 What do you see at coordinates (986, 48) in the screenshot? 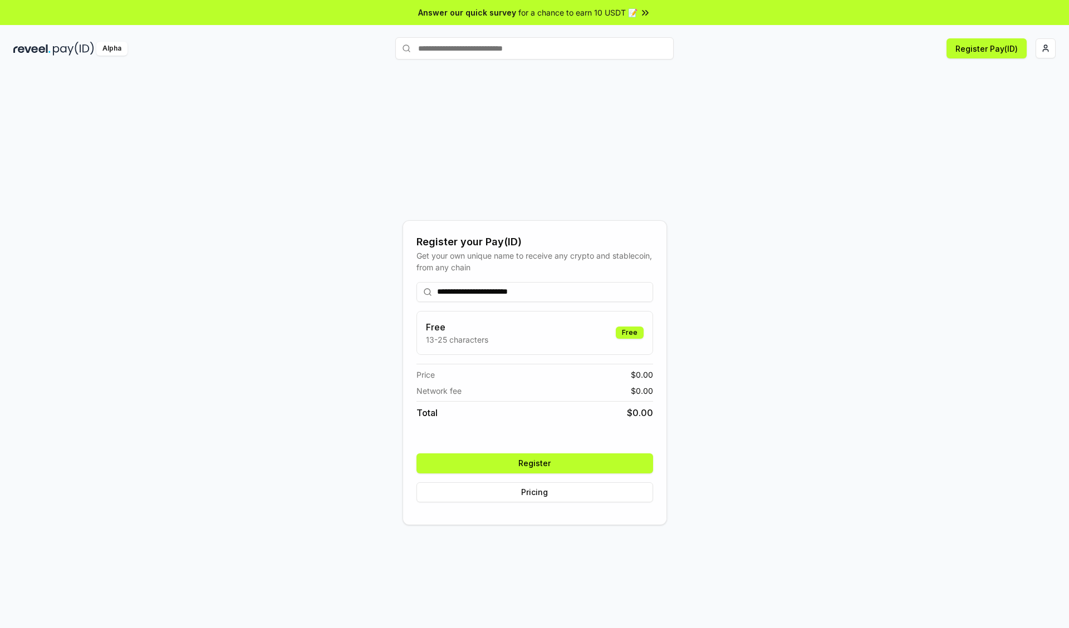
I see `button: Register Pay(ID)` at bounding box center [986, 48].